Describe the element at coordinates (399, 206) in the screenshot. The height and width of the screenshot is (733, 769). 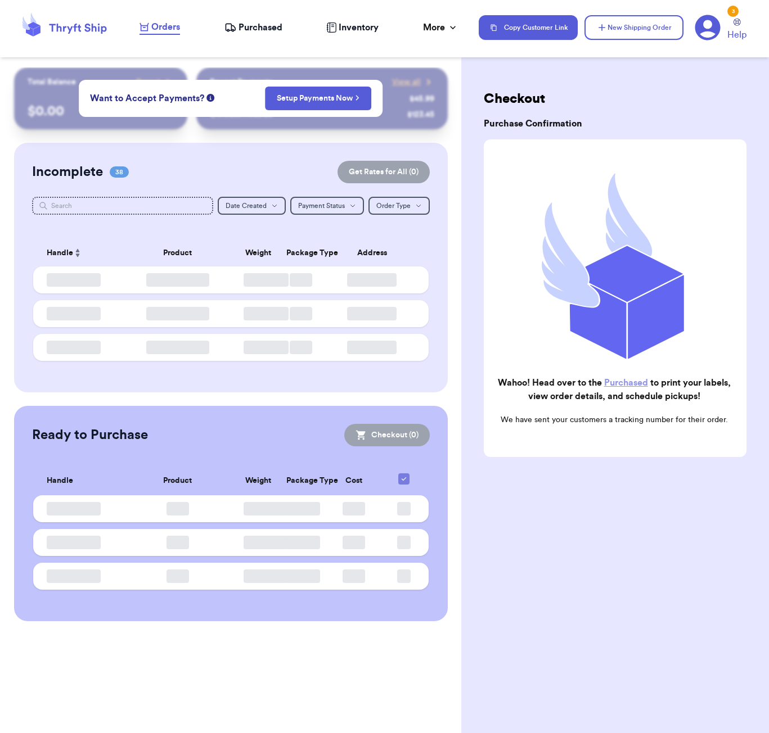
I see `button: Order Type` at that location.